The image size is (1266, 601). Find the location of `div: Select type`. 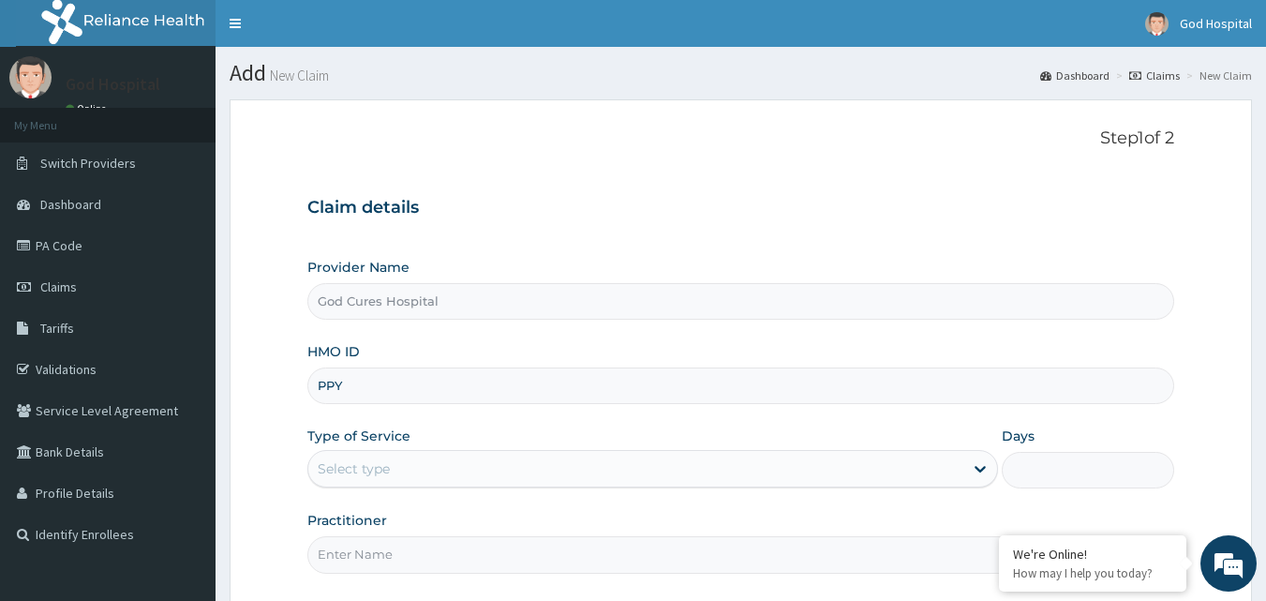

div: Select type is located at coordinates (353, 469).